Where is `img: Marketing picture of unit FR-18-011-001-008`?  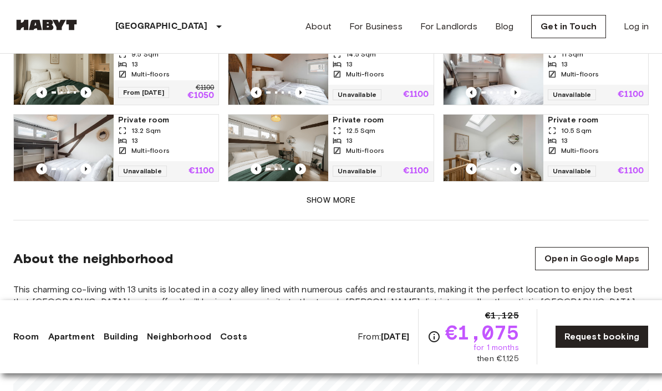
img: Marketing picture of unit FR-18-011-001-008 is located at coordinates (64, 72).